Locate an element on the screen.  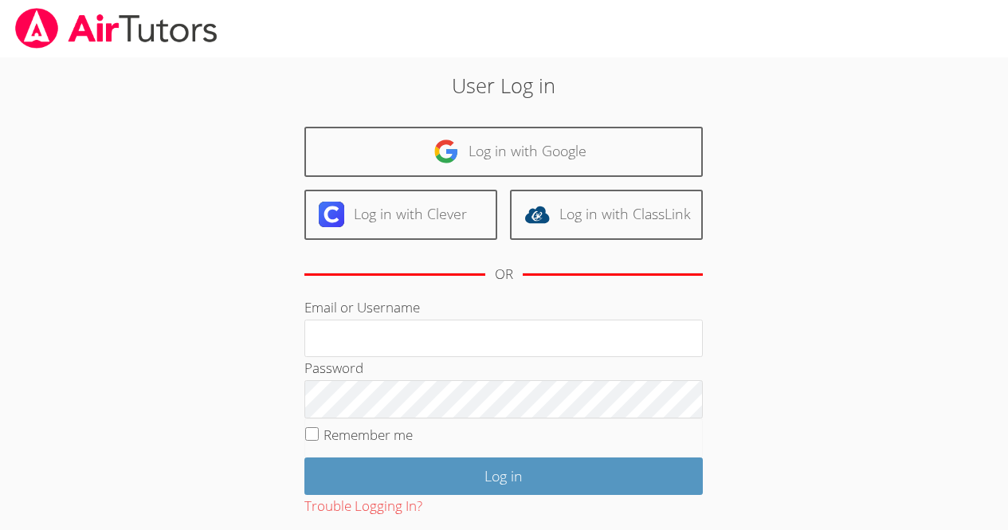
h2: User Log in is located at coordinates (504, 85).